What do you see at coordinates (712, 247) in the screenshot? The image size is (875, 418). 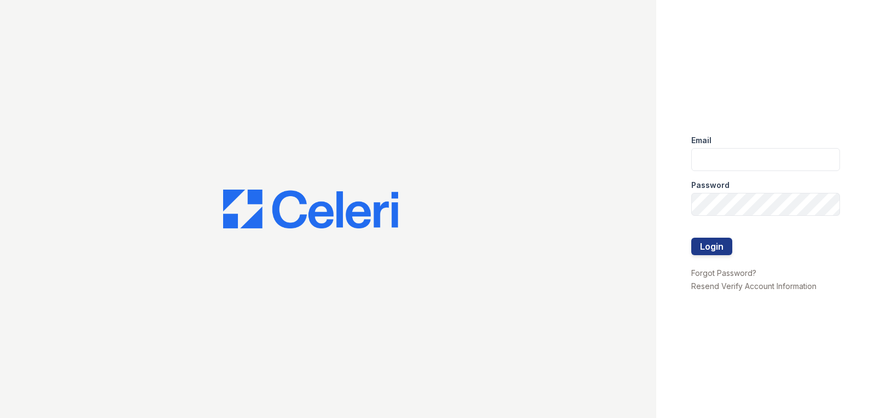 I see `button: Login` at bounding box center [712, 247].